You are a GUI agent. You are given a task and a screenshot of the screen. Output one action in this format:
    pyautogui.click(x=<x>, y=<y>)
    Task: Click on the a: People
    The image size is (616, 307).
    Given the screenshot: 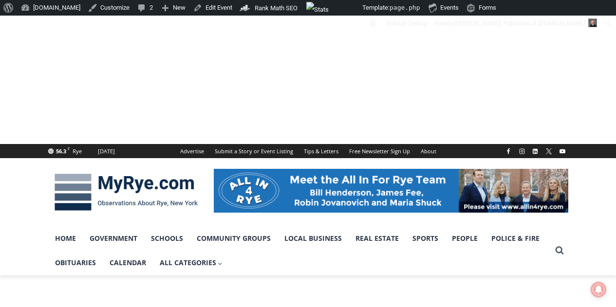 What is the action you would take?
    pyautogui.click(x=465, y=239)
    